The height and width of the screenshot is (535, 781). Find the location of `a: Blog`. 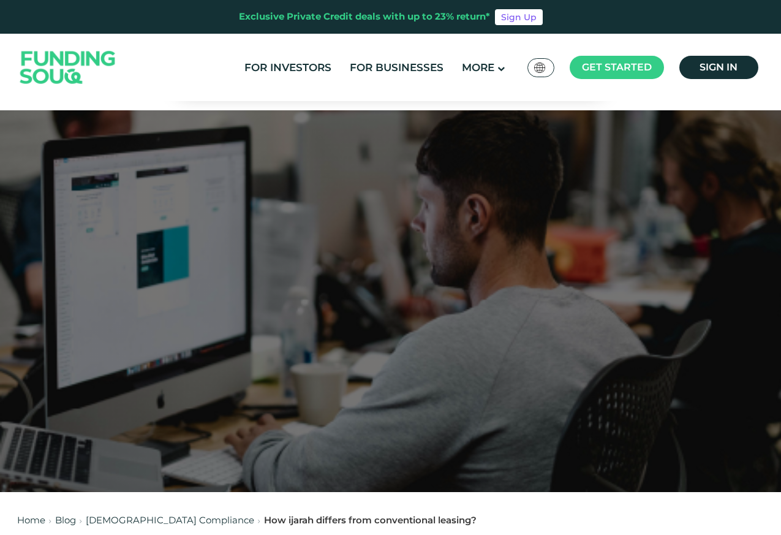

a: Blog is located at coordinates (66, 519).